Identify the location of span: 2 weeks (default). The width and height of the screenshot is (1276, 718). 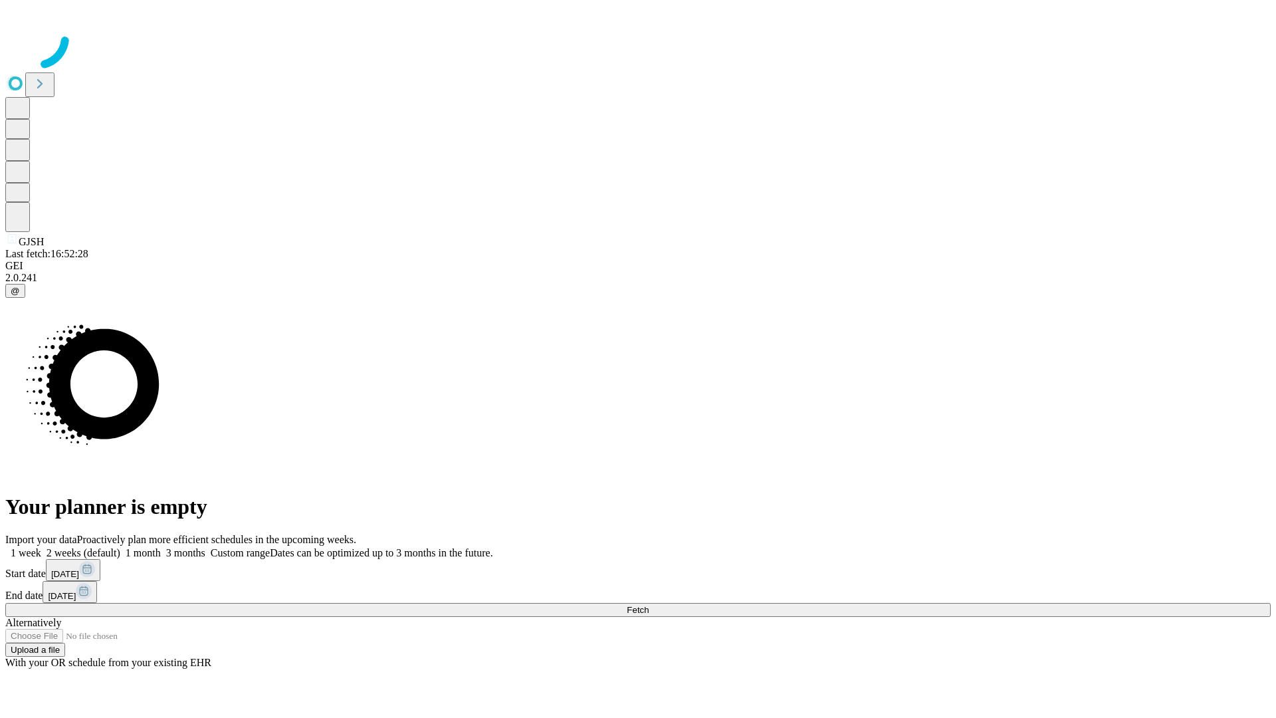
(83, 552).